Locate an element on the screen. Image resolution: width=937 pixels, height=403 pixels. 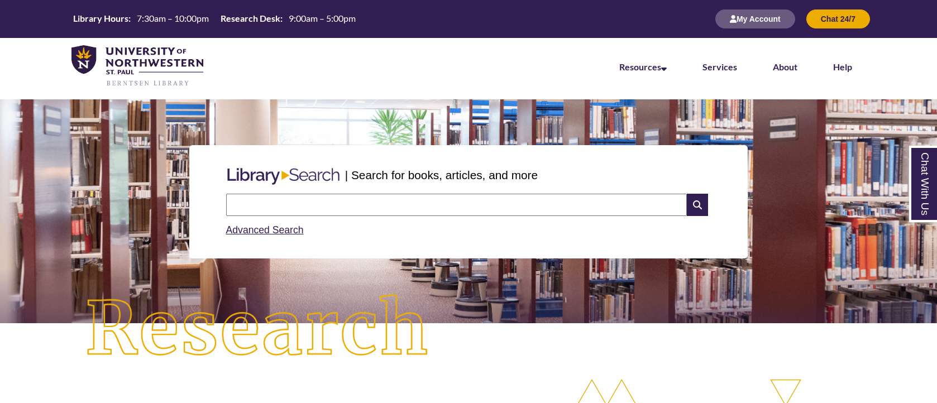
th: Research Desk: is located at coordinates (250, 18).